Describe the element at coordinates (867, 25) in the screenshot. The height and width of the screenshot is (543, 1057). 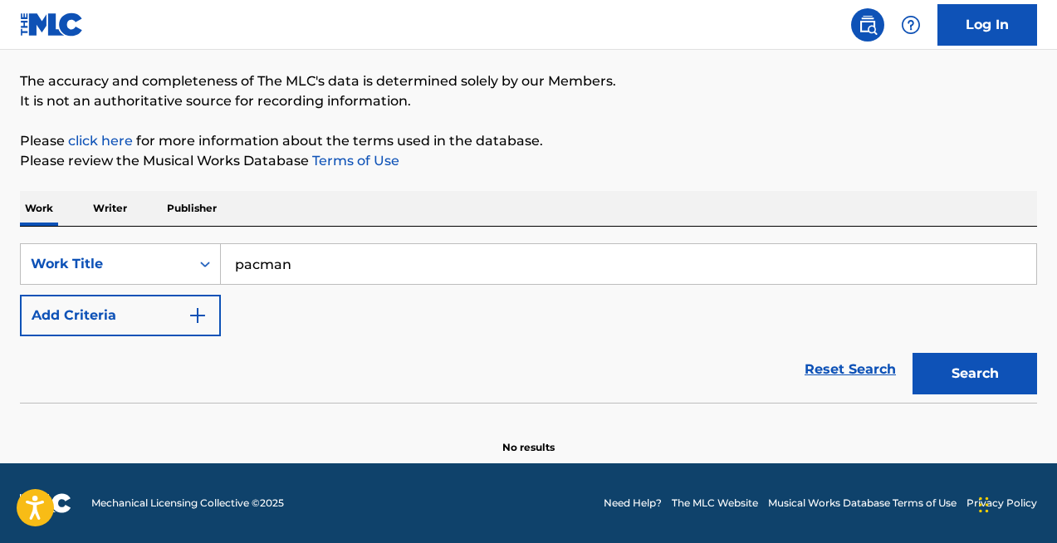
I see `img: search` at that location.